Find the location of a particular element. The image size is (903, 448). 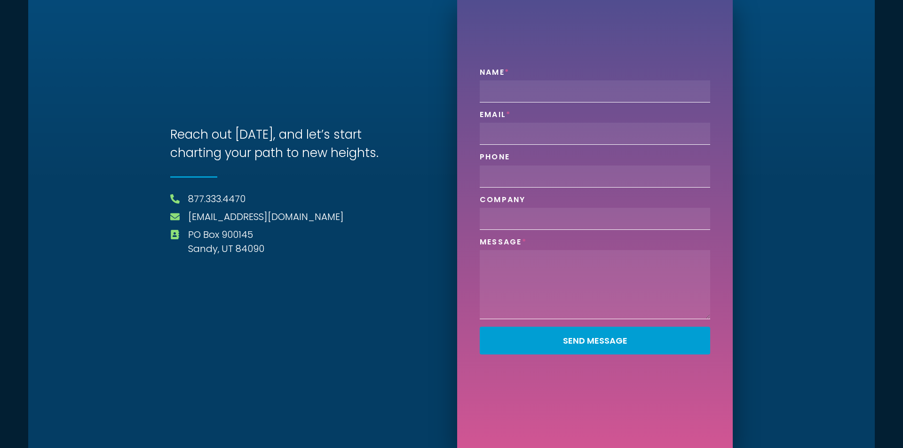

label: Email is located at coordinates (495, 116).